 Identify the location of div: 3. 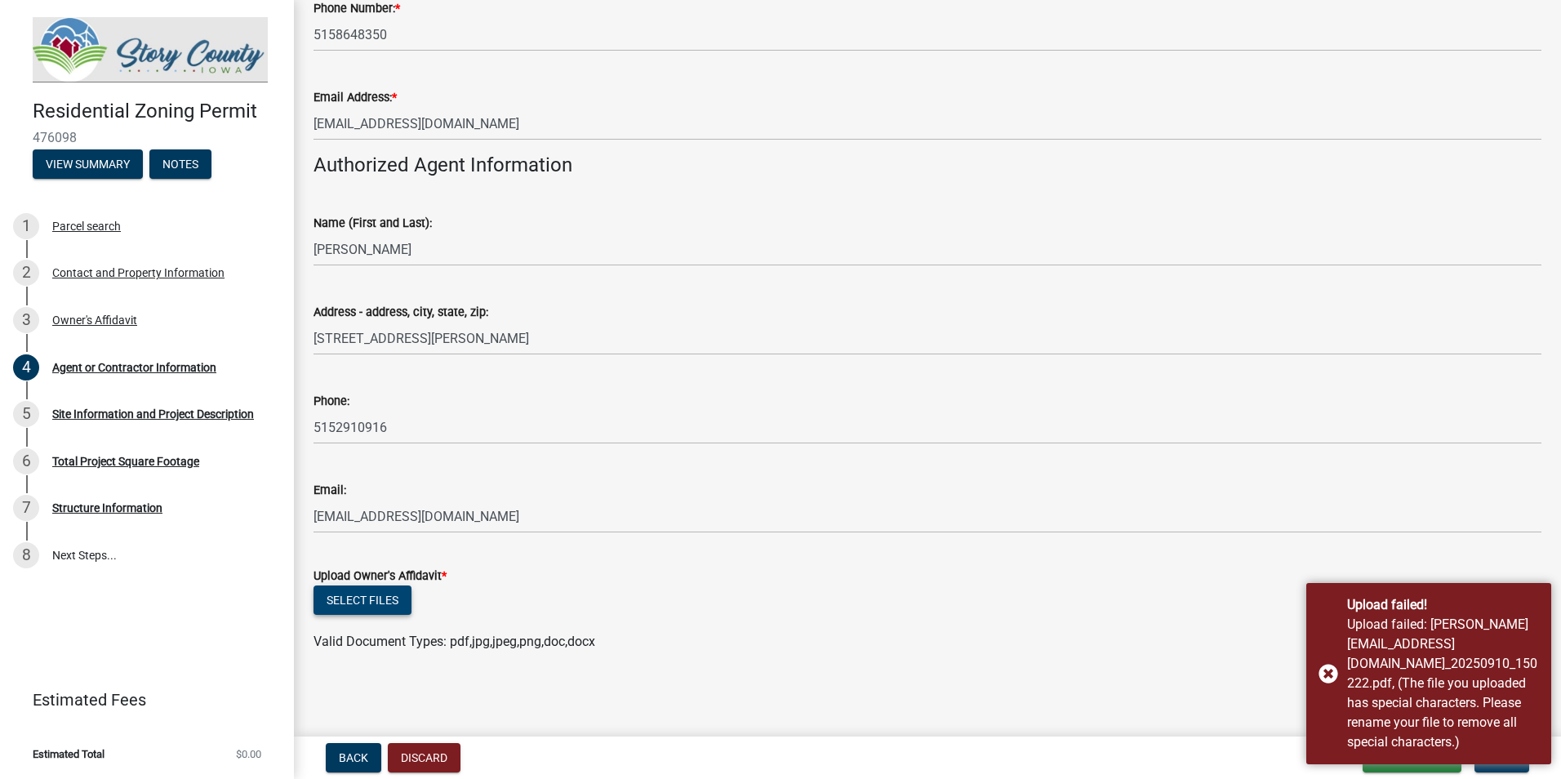
(26, 320).